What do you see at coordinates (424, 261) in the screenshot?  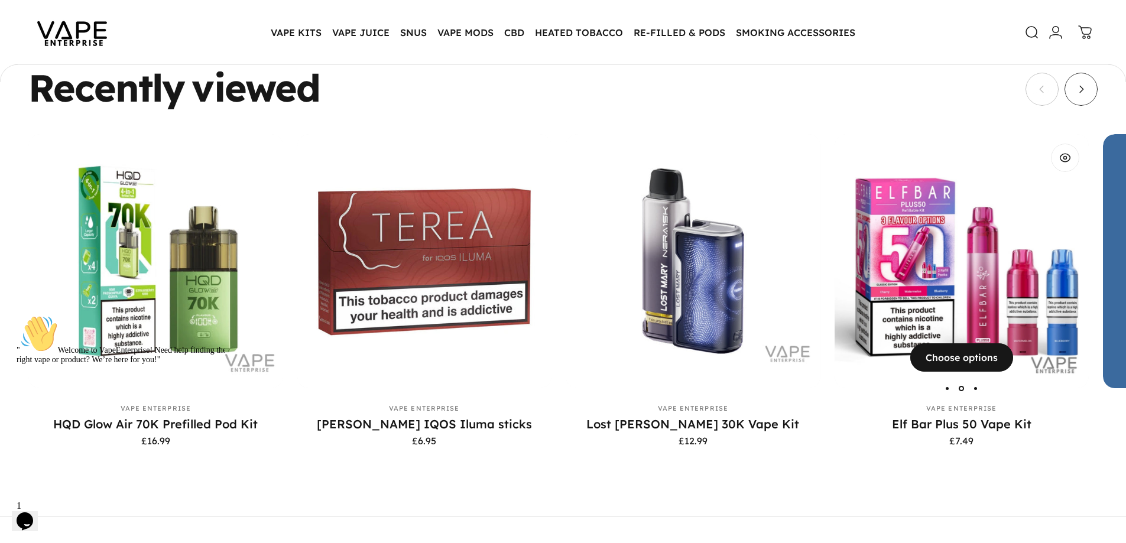 I see `img: TEREA IQOS Iluma sticks` at bounding box center [424, 261].